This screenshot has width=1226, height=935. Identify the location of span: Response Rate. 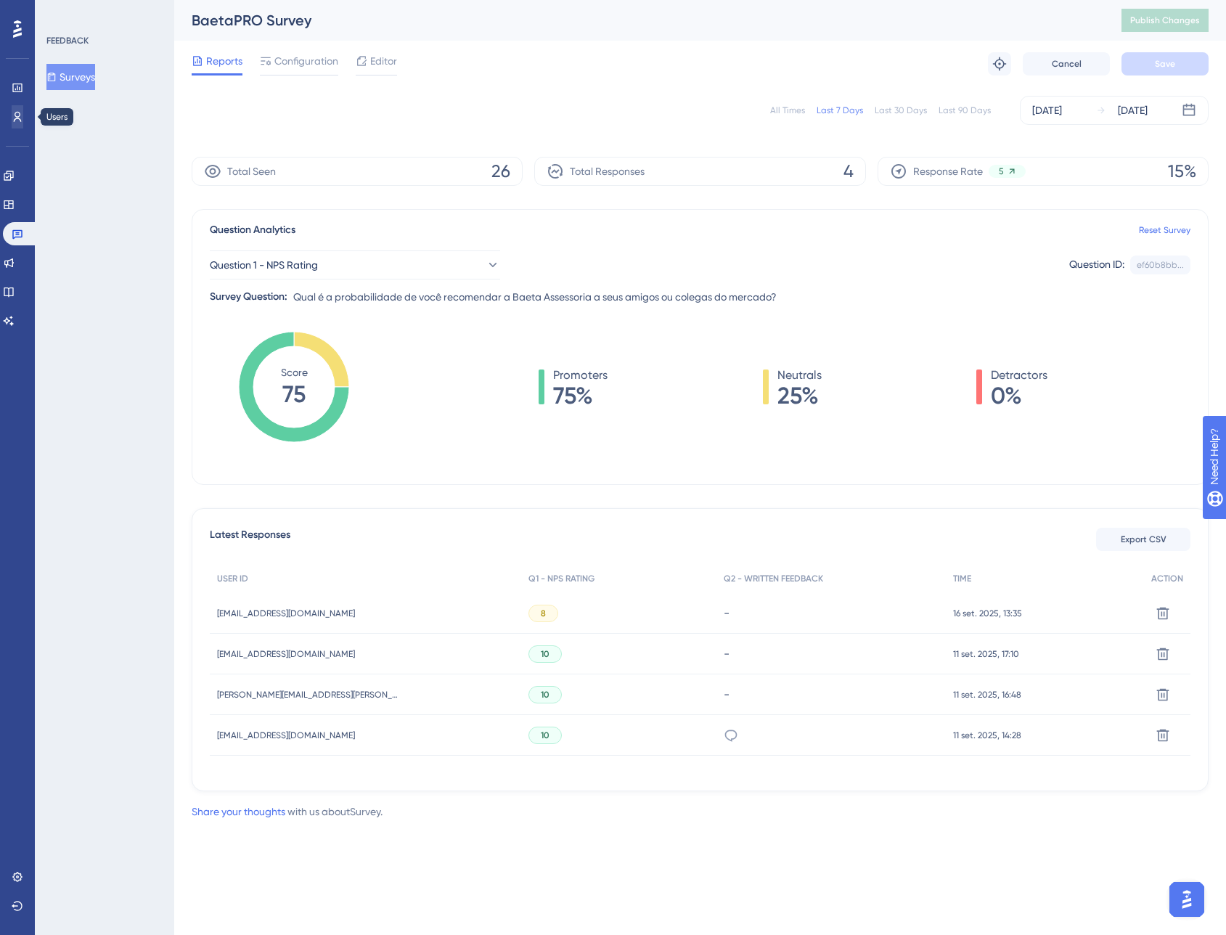
(948, 171).